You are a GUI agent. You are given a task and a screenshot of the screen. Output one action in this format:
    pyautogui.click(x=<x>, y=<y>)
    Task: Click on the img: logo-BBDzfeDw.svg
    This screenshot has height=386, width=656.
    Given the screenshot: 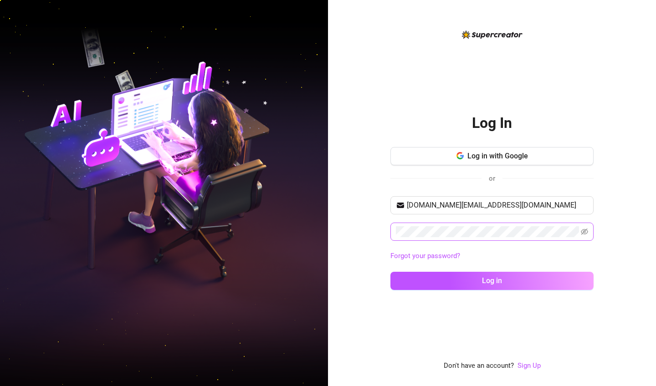 What is the action you would take?
    pyautogui.click(x=492, y=35)
    